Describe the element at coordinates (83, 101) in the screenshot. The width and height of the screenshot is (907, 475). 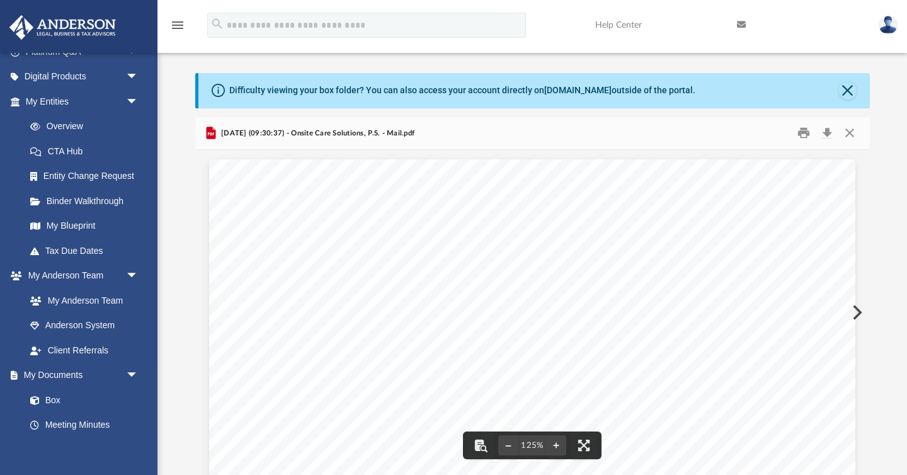
I see `a: My Entitiesarrow_drop_down` at that location.